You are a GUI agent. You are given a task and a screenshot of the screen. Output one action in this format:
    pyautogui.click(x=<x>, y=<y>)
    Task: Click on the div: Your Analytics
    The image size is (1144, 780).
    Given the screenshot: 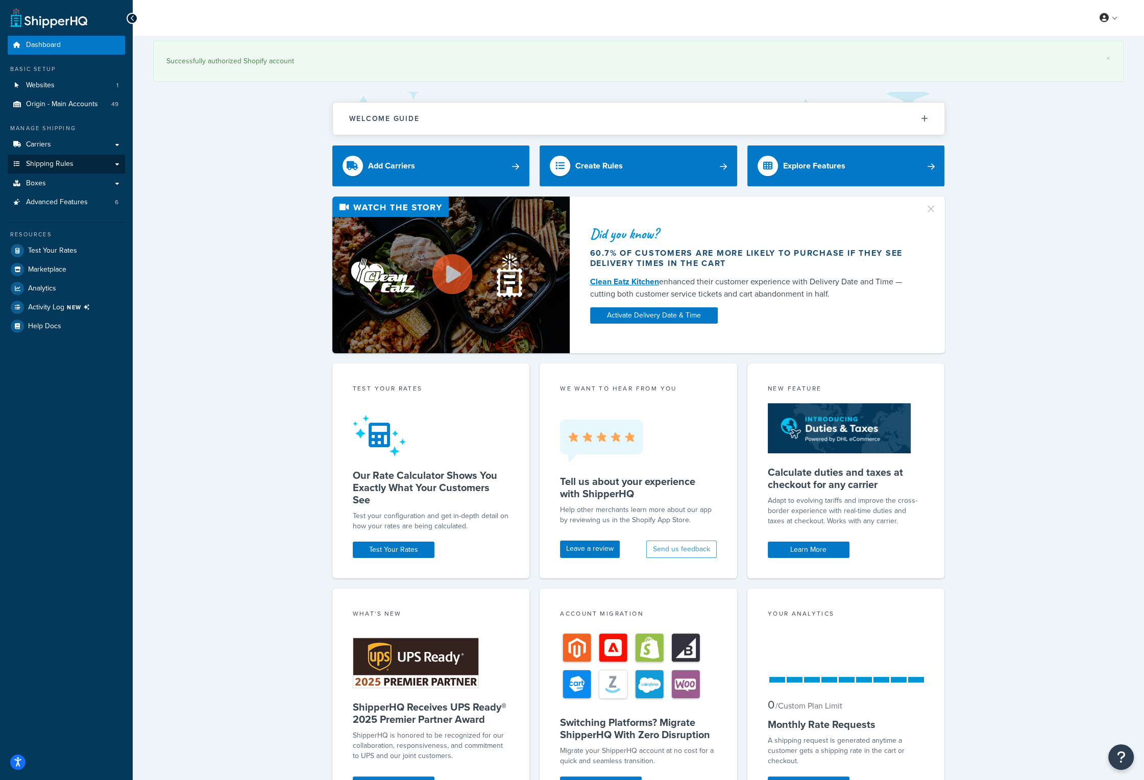 What is the action you would take?
    pyautogui.click(x=846, y=615)
    